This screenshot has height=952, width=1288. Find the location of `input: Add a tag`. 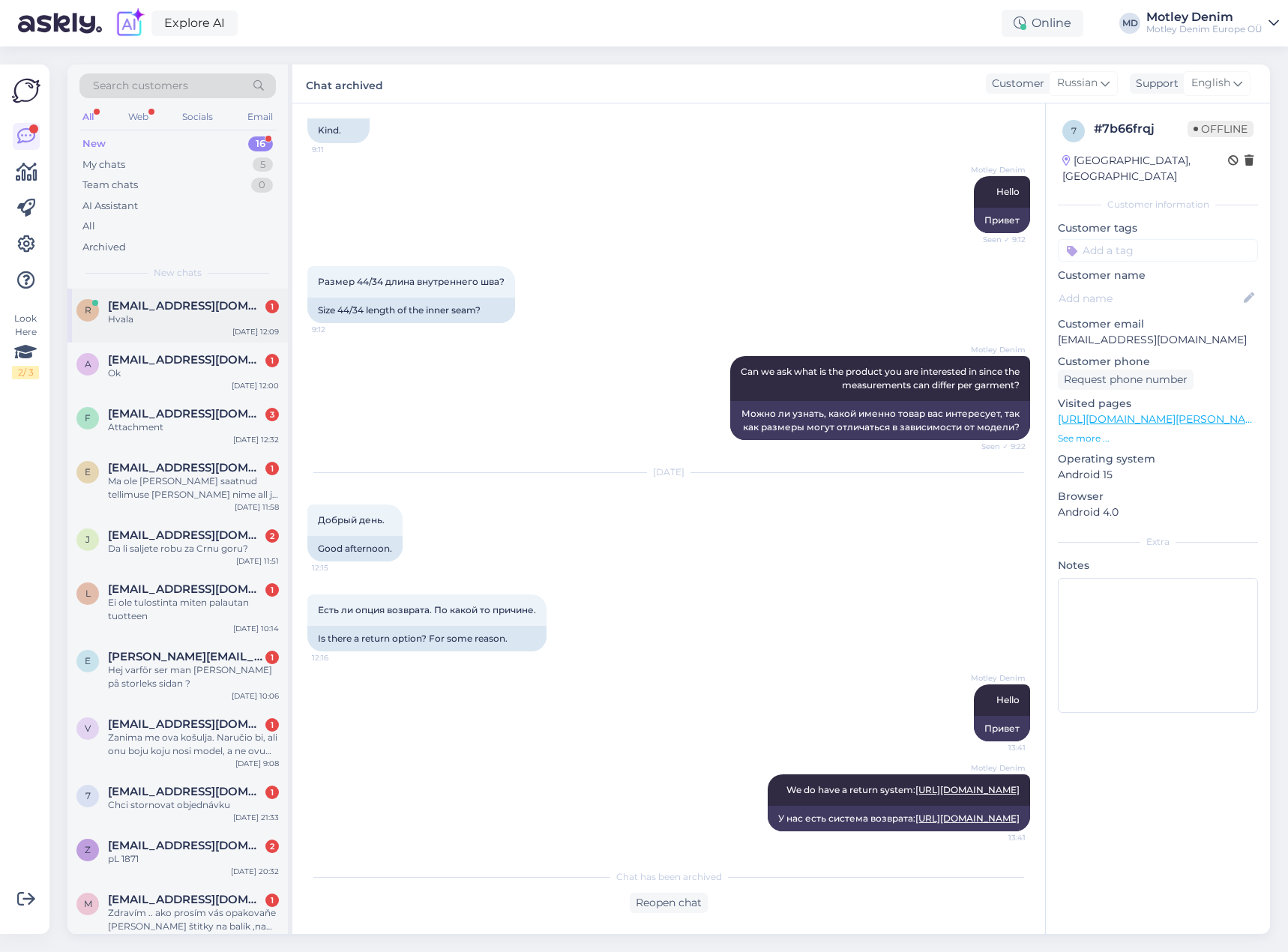

input: Add a tag is located at coordinates (1157, 251).